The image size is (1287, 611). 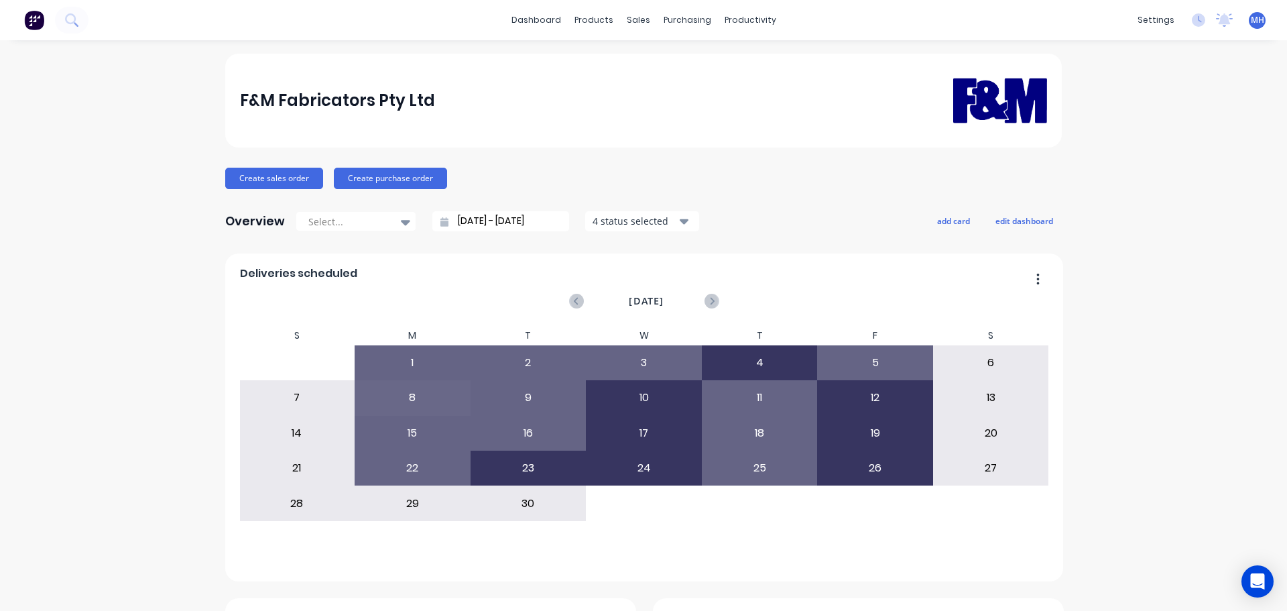 I want to click on button: add card, so click(x=953, y=220).